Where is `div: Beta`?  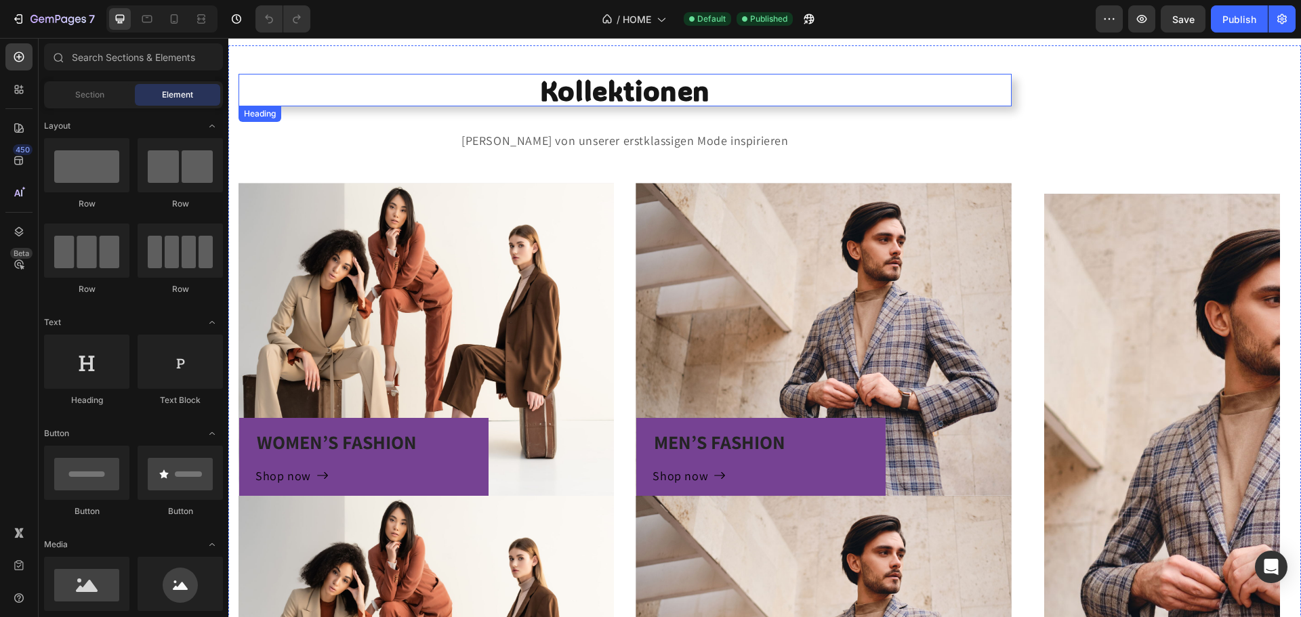
div: Beta is located at coordinates (21, 253).